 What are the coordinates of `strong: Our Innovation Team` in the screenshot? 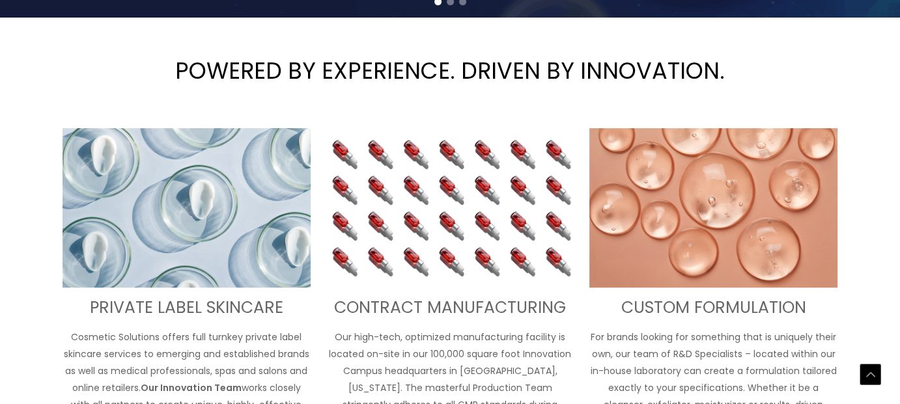 It's located at (191, 388).